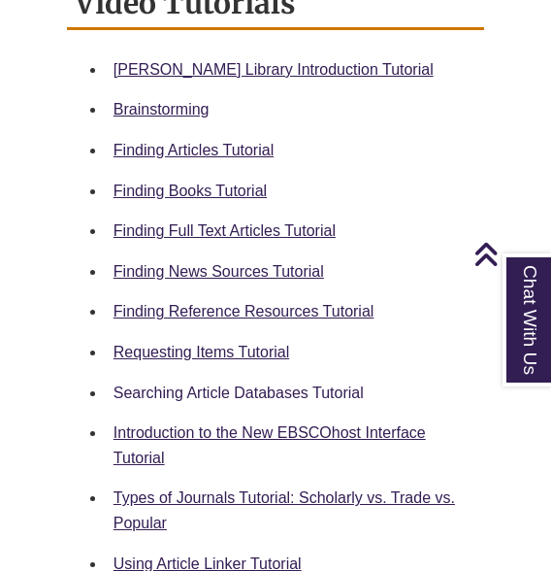 The width and height of the screenshot is (551, 571). I want to click on a: Finding Books Tutorial, so click(190, 190).